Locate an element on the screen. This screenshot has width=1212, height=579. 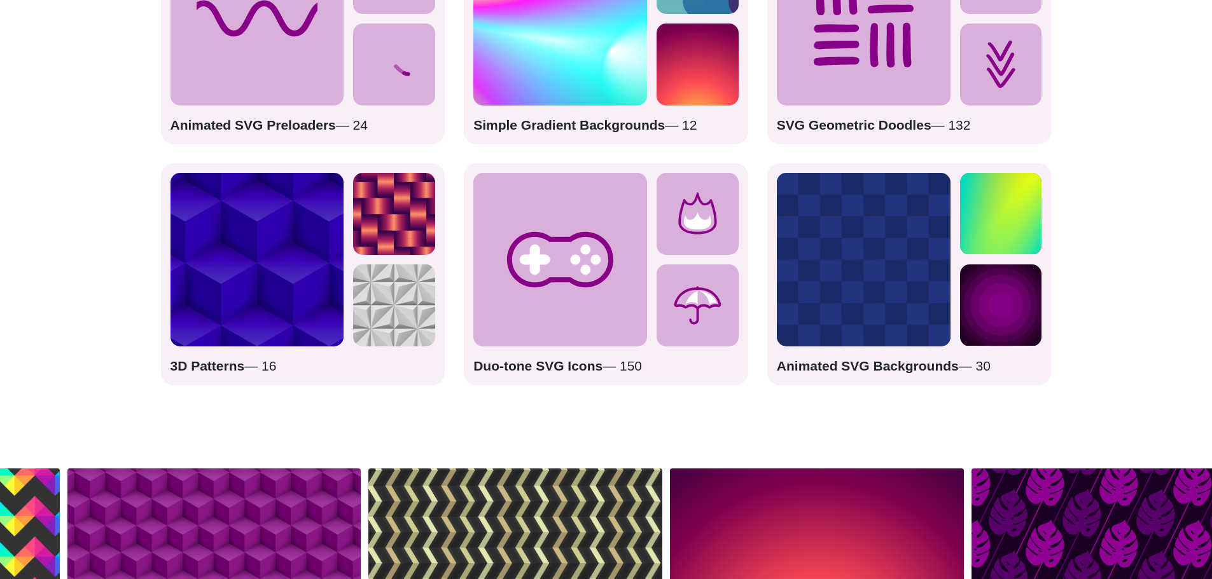
img: blue-stacked-cube-pattern is located at coordinates (257, 259).